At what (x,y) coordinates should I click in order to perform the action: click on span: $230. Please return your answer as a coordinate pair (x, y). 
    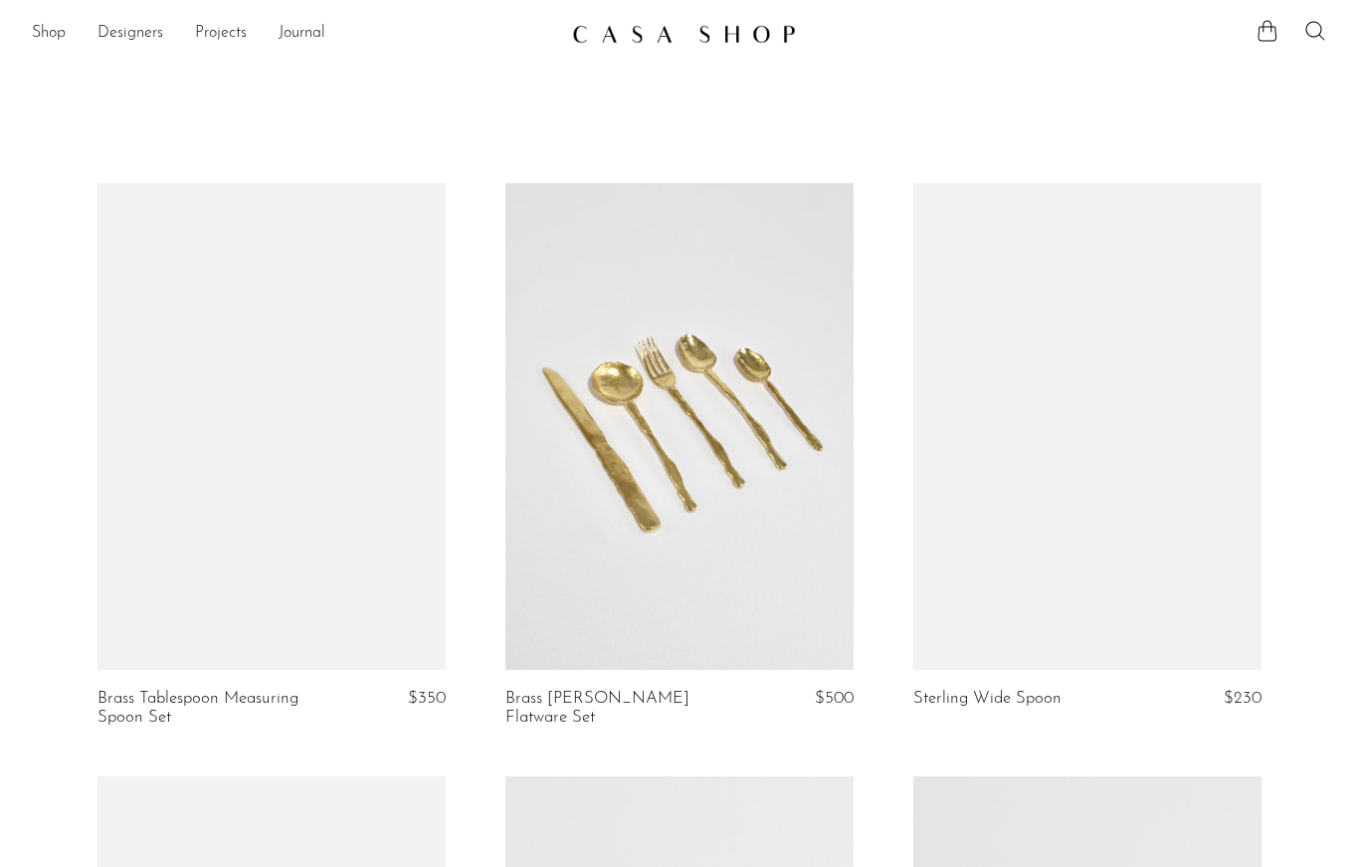
    Looking at the image, I should click on (1243, 698).